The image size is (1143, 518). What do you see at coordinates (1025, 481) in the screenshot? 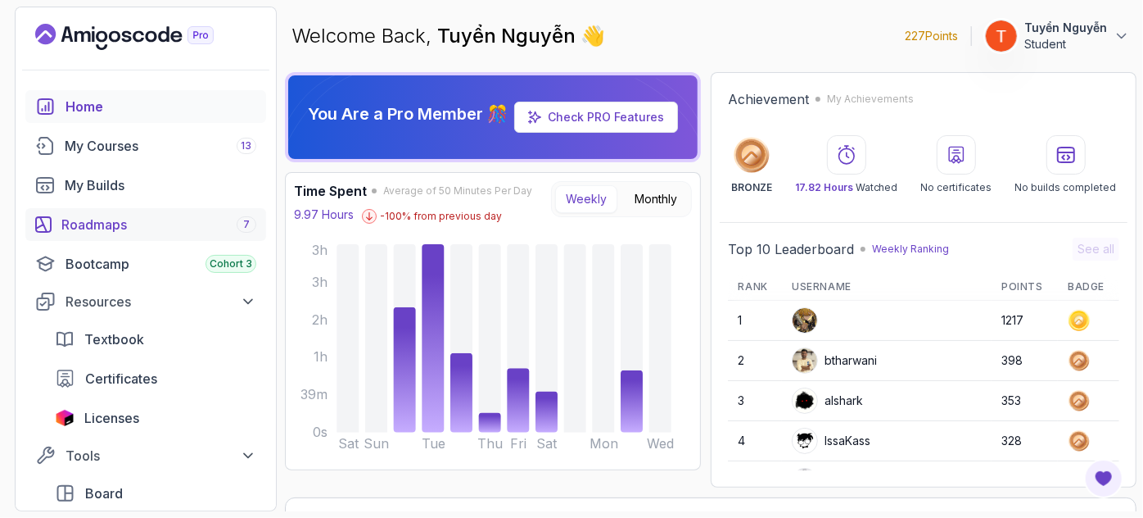
I see `td: 232` at bounding box center [1025, 481].